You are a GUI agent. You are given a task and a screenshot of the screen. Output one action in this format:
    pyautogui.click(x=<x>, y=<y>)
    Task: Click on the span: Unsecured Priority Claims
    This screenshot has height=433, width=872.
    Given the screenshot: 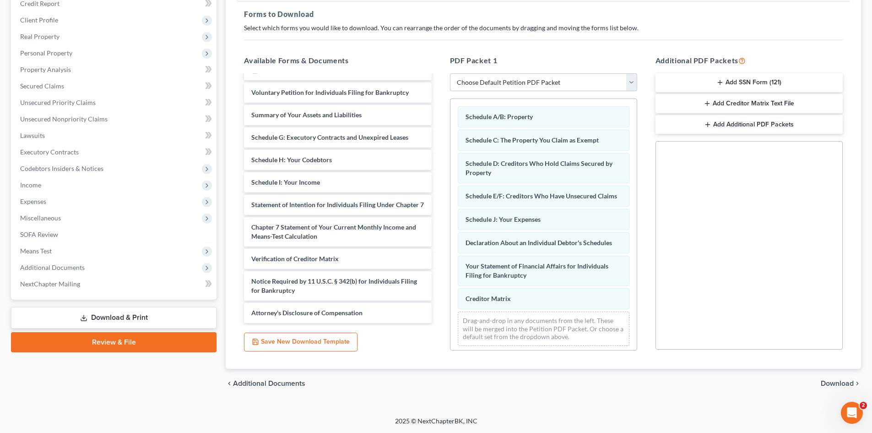 What is the action you would take?
    pyautogui.click(x=58, y=102)
    